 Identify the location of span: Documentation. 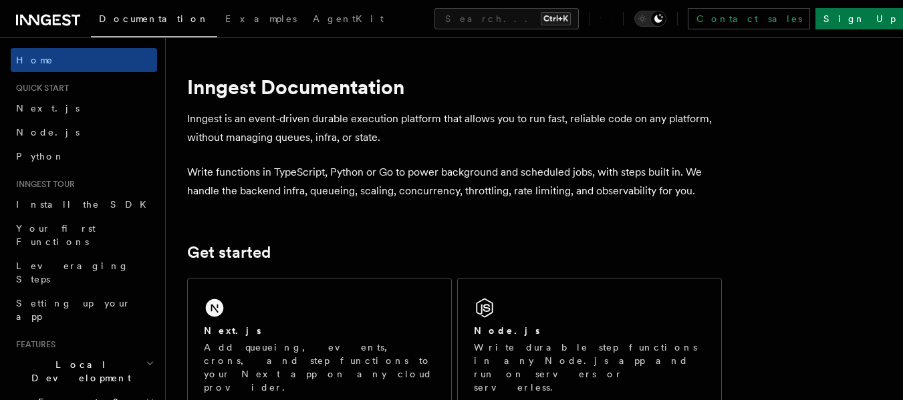
(154, 19).